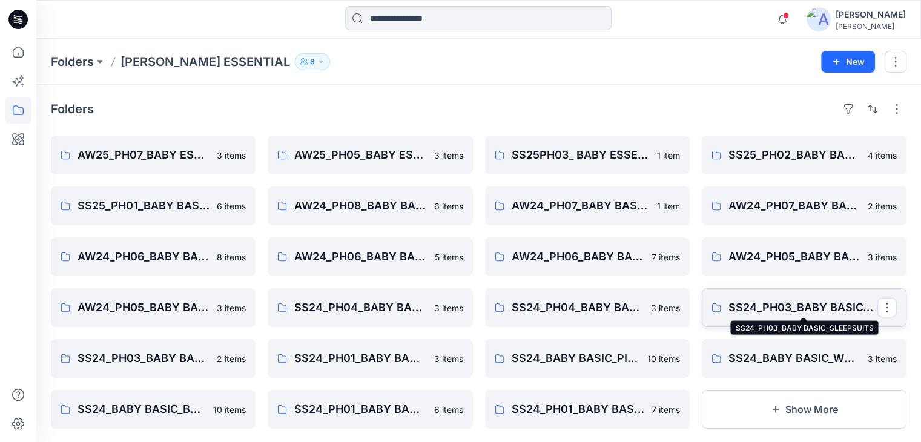  What do you see at coordinates (587, 206) in the screenshot?
I see `a: AW24_PH07_BABY BASIC_BODYSUITS1 item` at bounding box center [587, 206].